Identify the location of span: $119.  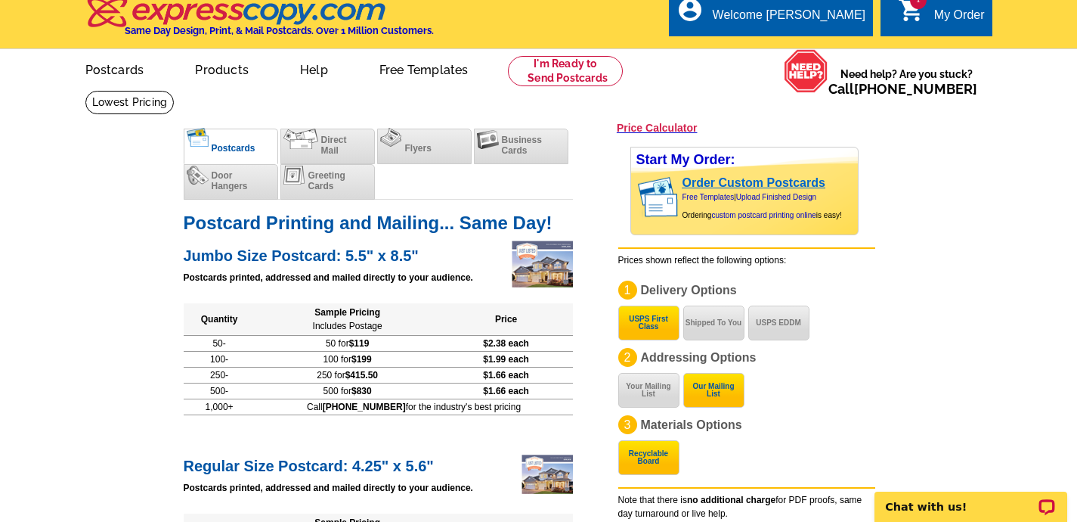
(359, 343).